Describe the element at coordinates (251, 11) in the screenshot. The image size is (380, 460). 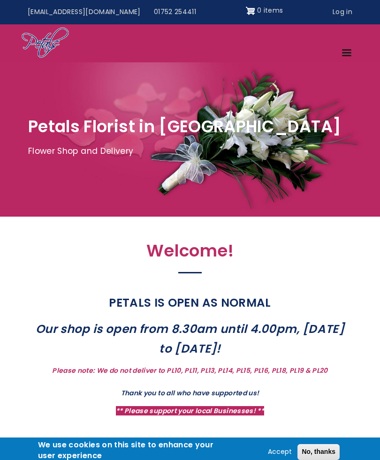
I see `img: Shopping cart` at that location.